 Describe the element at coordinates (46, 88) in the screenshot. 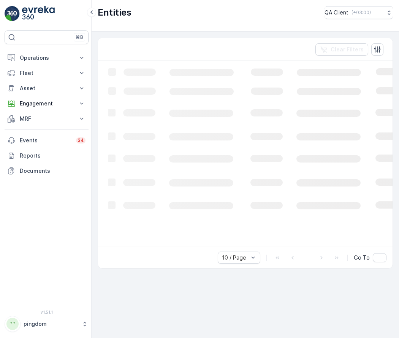

I see `p: Asset` at that location.